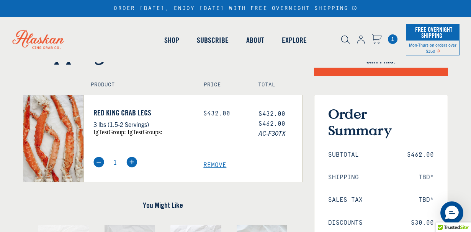  What do you see at coordinates (392, 39) in the screenshot?
I see `span: 1` at bounding box center [392, 39].